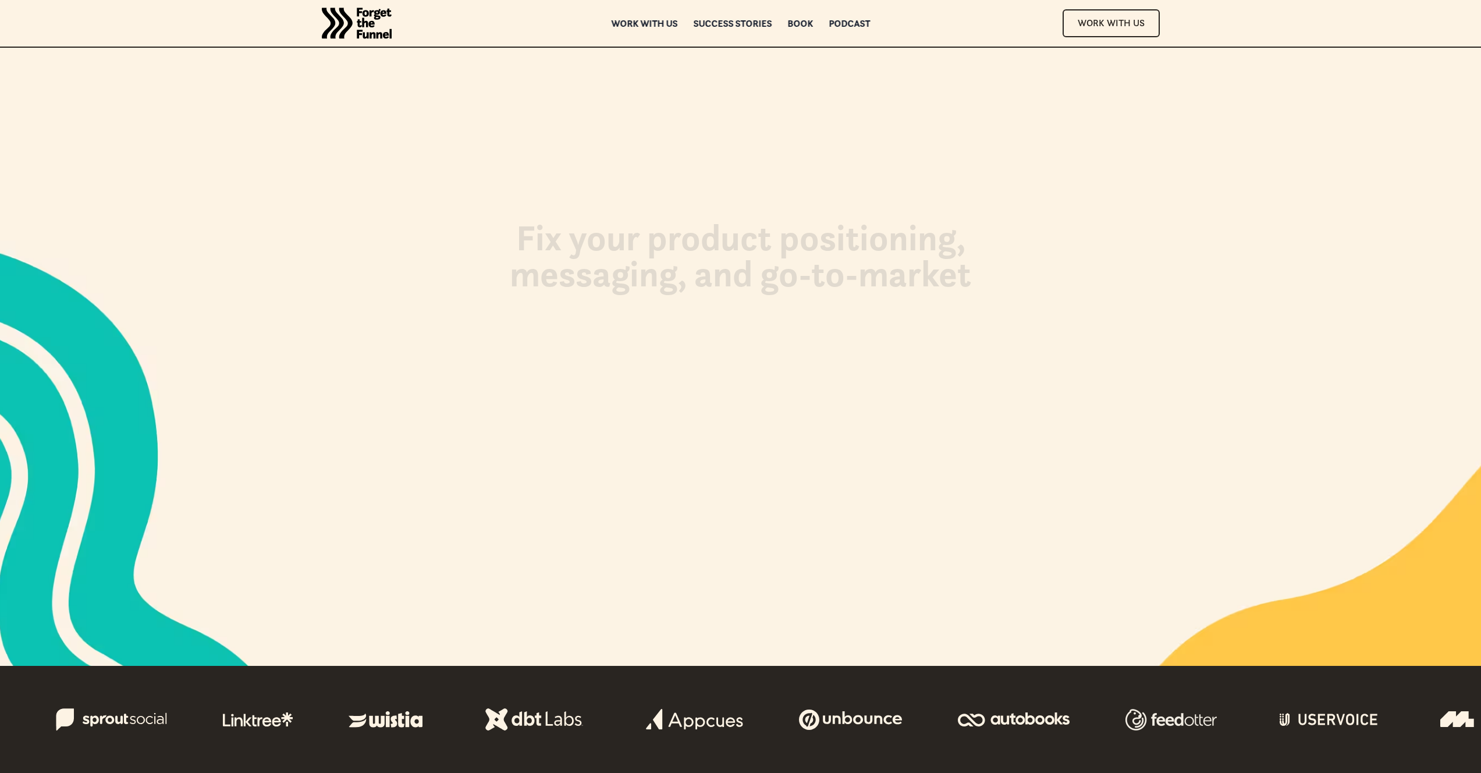  What do you see at coordinates (800, 23) in the screenshot?
I see `a: Book` at bounding box center [800, 23].